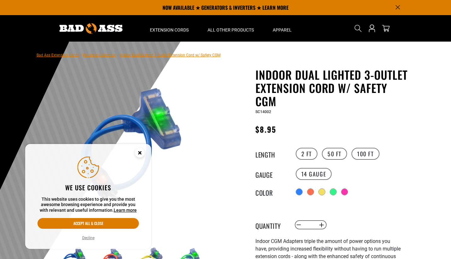 This screenshot has width=451, height=259. Describe the element at coordinates (131, 145) in the screenshot. I see `img: blue` at that location.